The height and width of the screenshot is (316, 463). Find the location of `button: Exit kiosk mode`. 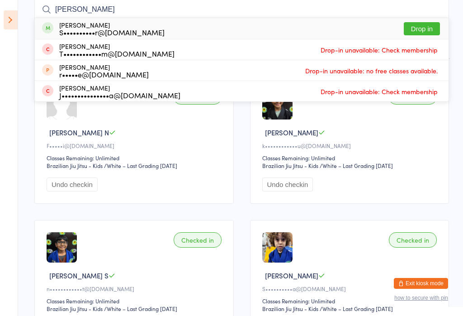

button: Exit kiosk mode is located at coordinates (421, 283).